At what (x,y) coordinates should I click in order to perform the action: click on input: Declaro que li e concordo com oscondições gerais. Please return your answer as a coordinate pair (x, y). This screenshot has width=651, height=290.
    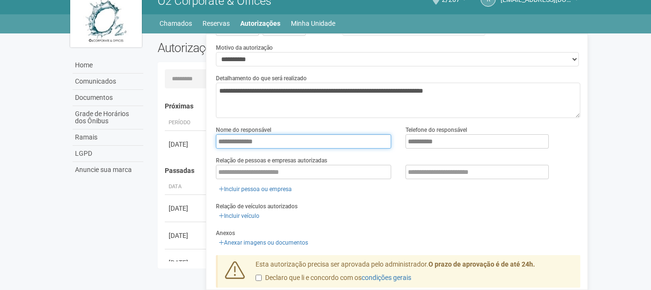
    Looking at the image, I should click on (258, 278).